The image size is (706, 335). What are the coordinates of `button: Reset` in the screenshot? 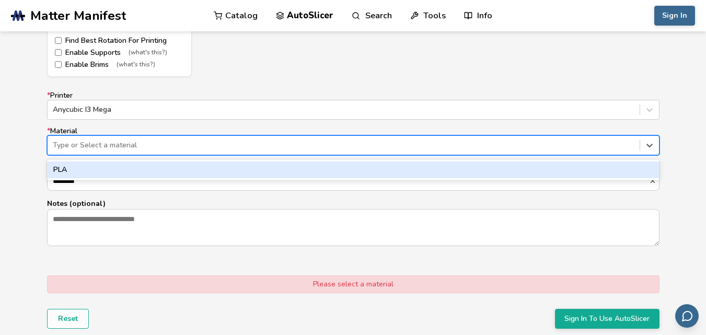 It's located at (68, 319).